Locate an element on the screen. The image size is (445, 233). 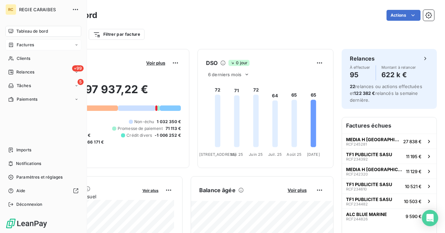
button: TF1 PUBLICITE SASURCF23461010 521 € is located at coordinates (389, 186).